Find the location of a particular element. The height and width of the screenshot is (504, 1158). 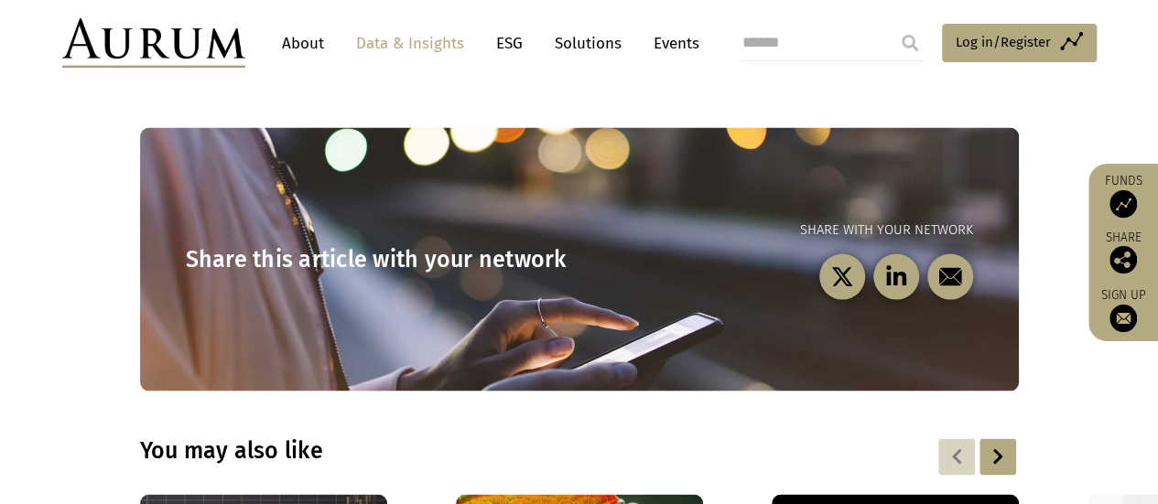

img: Aurum is located at coordinates (154, 43).